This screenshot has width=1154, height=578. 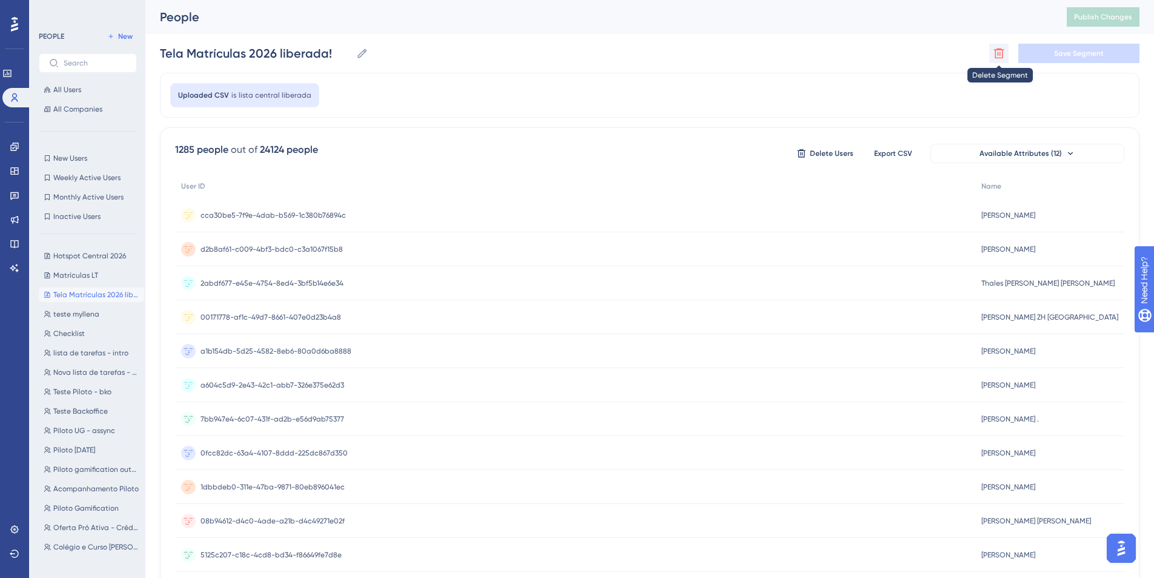 I want to click on span: 5125c207-c18c-4cd8-bd34-f86649fe7d8e, so click(x=271, y=555).